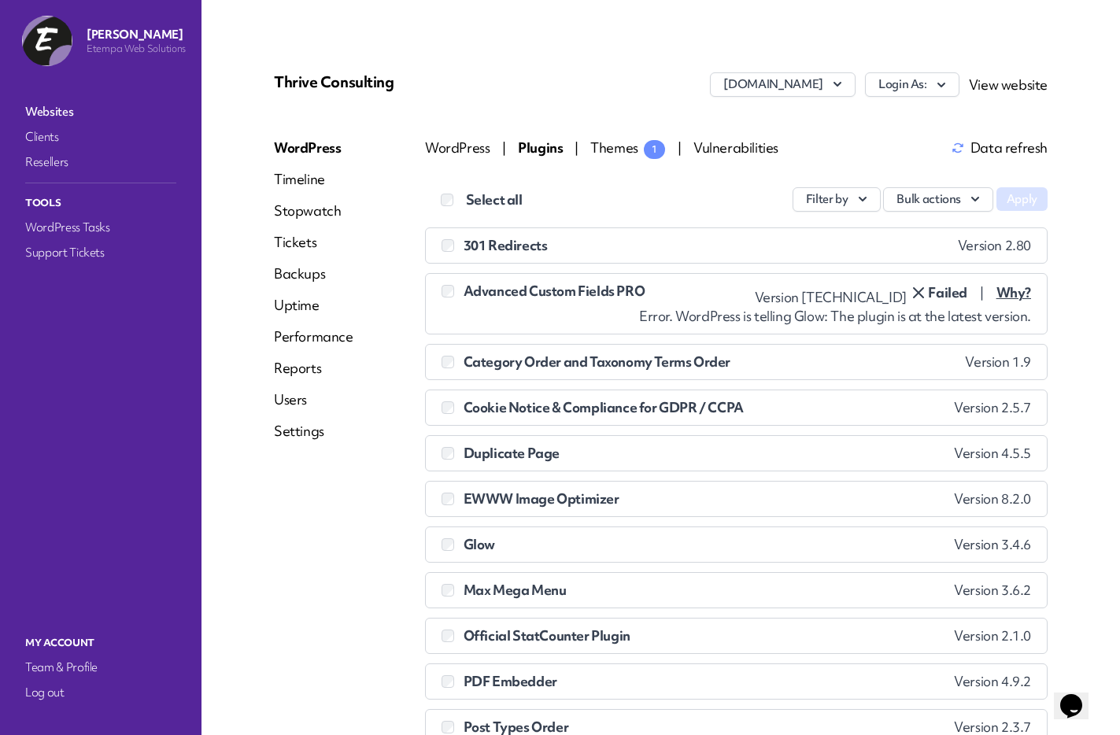 This screenshot has width=1120, height=735. What do you see at coordinates (547, 635) in the screenshot?
I see `span: Official StatCounter Plugin` at bounding box center [547, 635].